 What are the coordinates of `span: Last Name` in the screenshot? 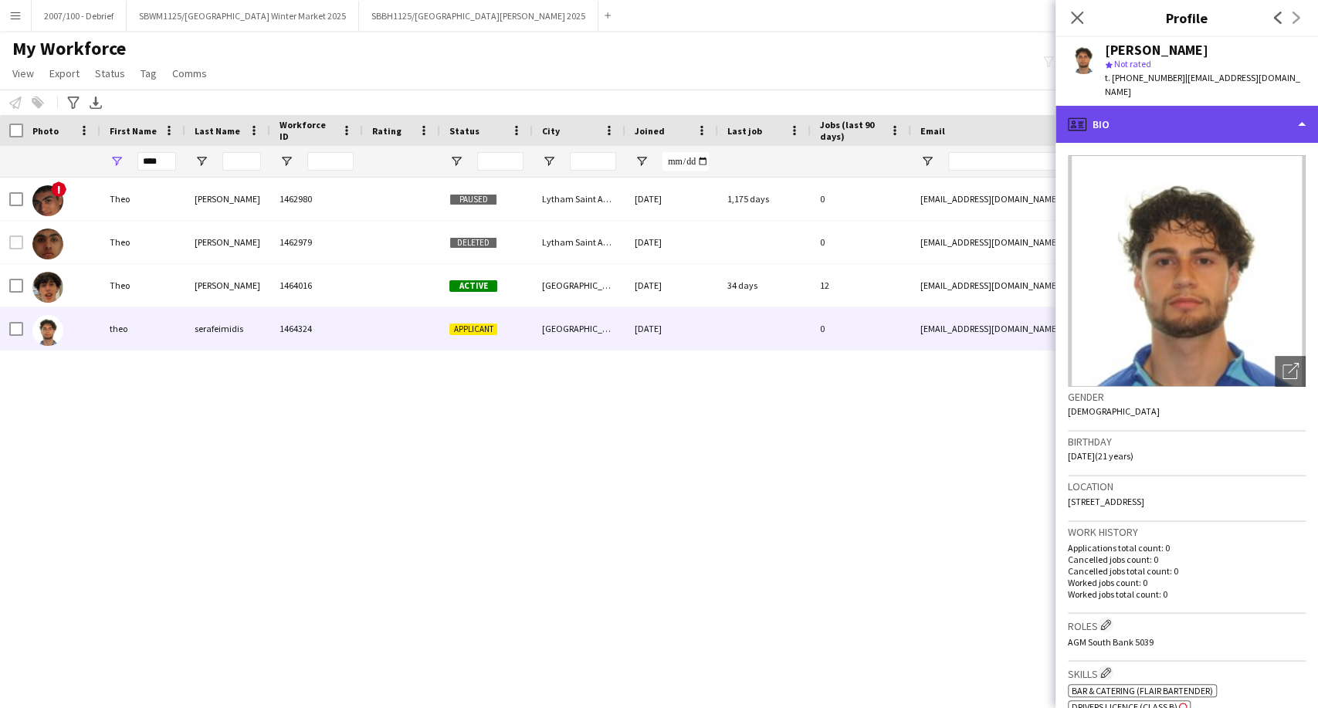 It's located at (217, 131).